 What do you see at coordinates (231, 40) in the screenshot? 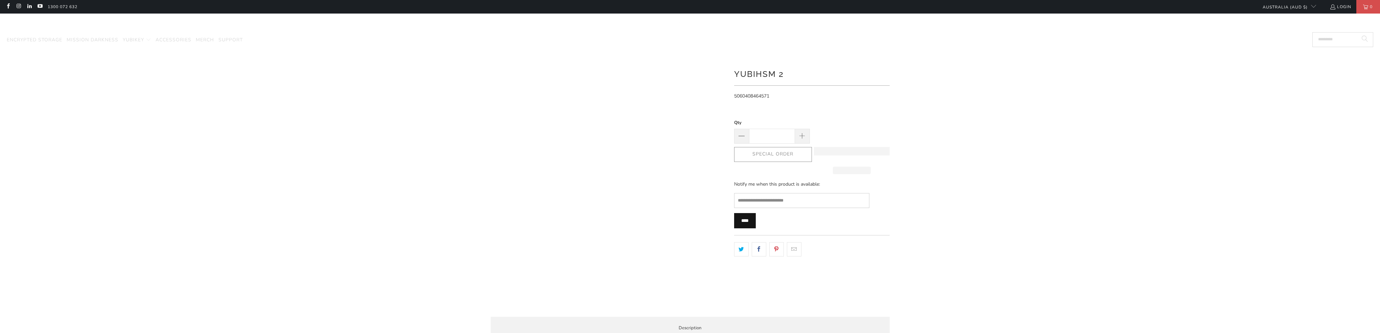
I see `span: Support` at bounding box center [231, 40].